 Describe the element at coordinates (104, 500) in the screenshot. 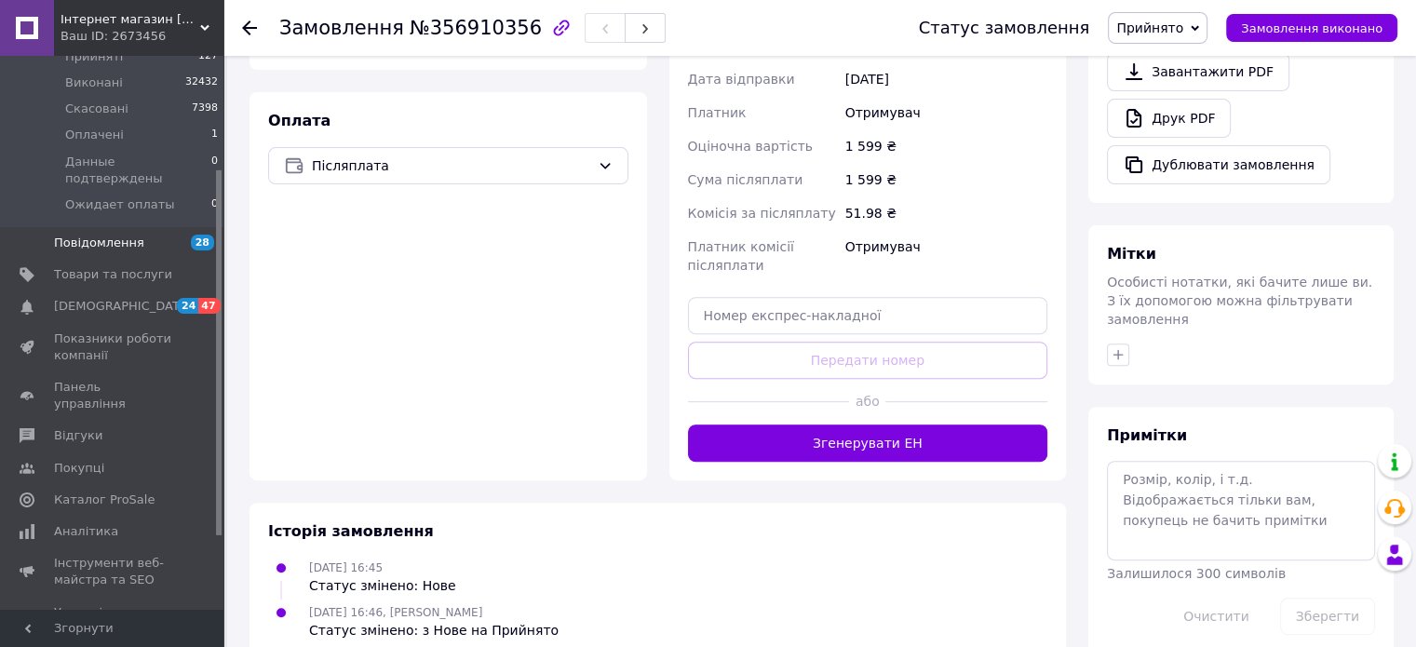

I see `span: Каталог ProSale` at that location.